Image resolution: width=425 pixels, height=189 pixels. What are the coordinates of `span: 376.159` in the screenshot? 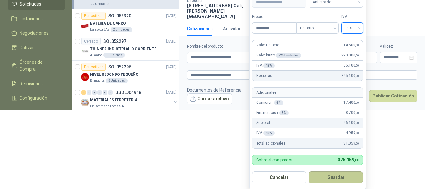 It's located at (348, 159).